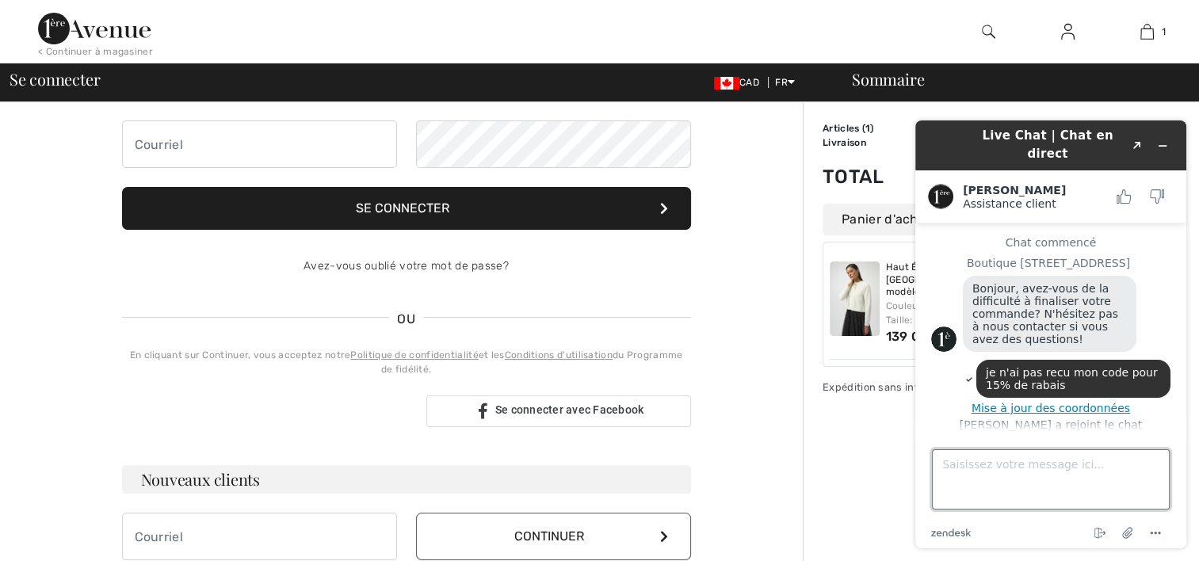  I want to click on button: Noter ce chat comme Bon, so click(221, 89).